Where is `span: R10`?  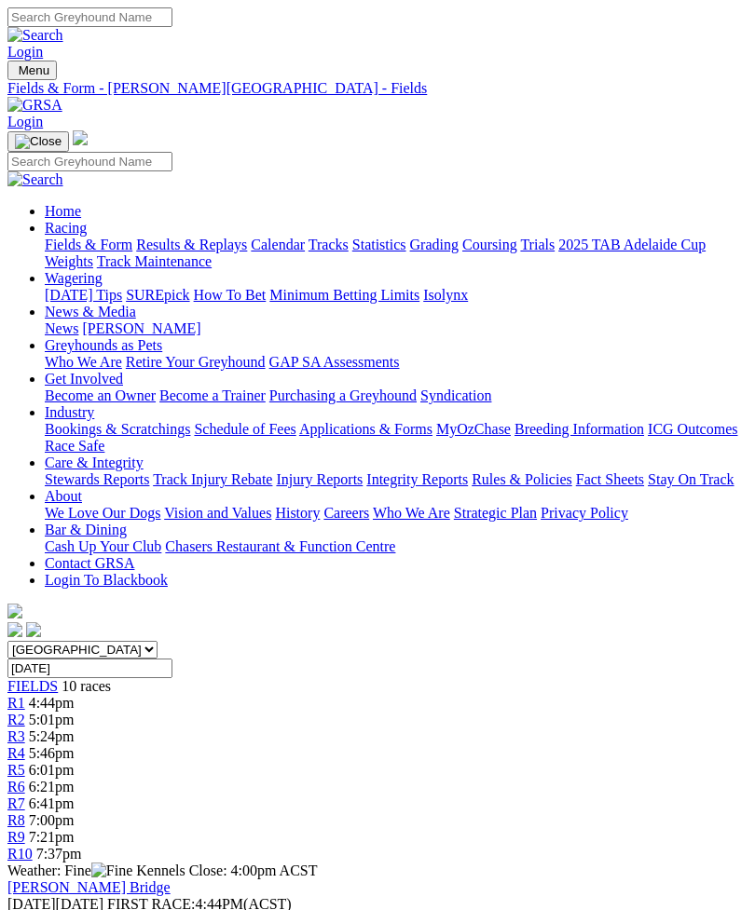
span: R10 is located at coordinates (20, 853).